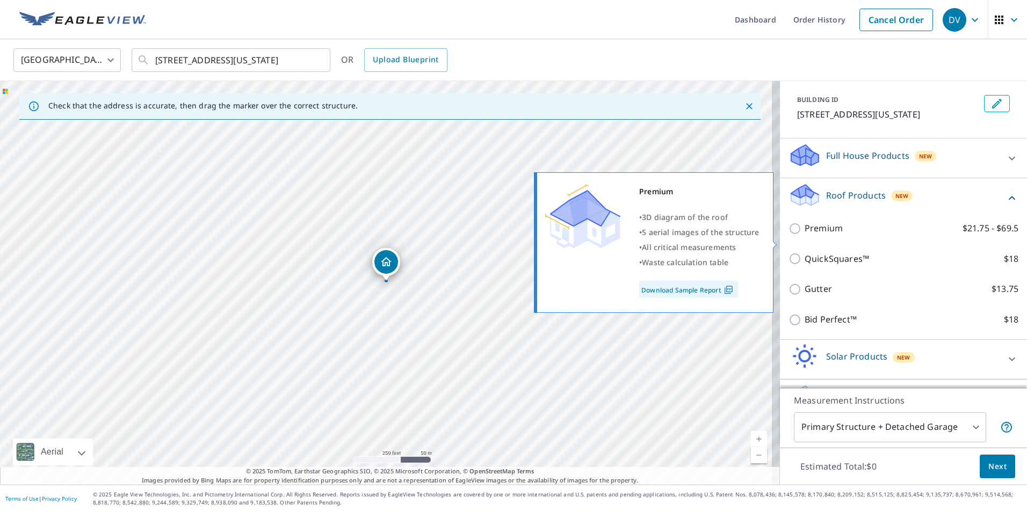 The height and width of the screenshot is (512, 1027). Describe the element at coordinates (525, 471) in the screenshot. I see `a: Terms` at that location.